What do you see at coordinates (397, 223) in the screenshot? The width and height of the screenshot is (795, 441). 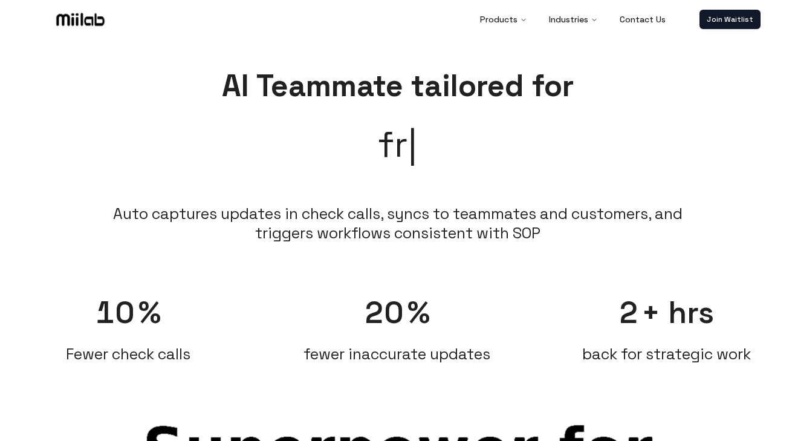 I see `li: Auto captures updates in check calls, syncs to teammates and customers, and triggers workflows co...` at bounding box center [397, 223].